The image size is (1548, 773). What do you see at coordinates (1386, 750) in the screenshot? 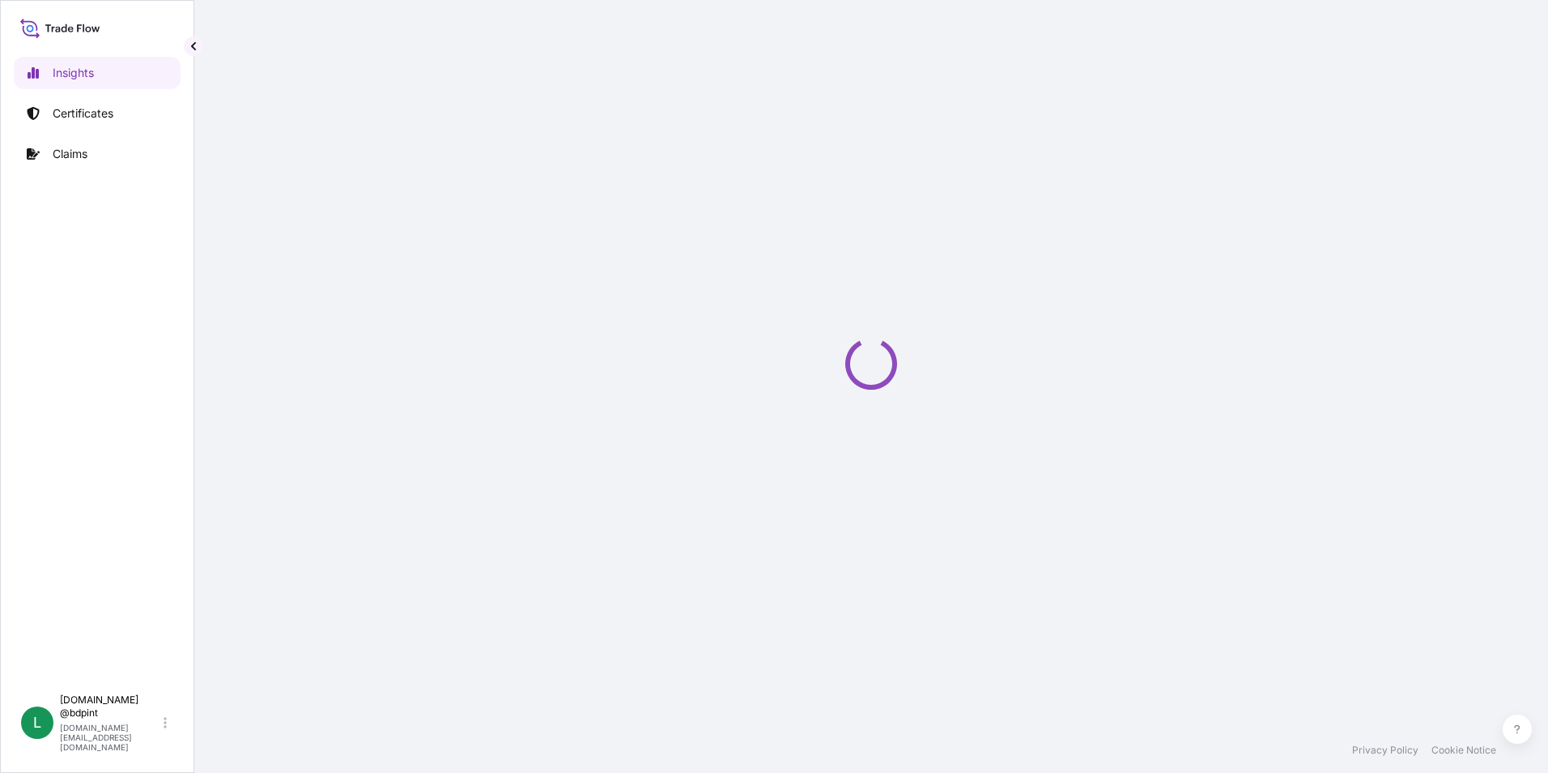
I see `p: Privacy Policy` at bounding box center [1386, 750].